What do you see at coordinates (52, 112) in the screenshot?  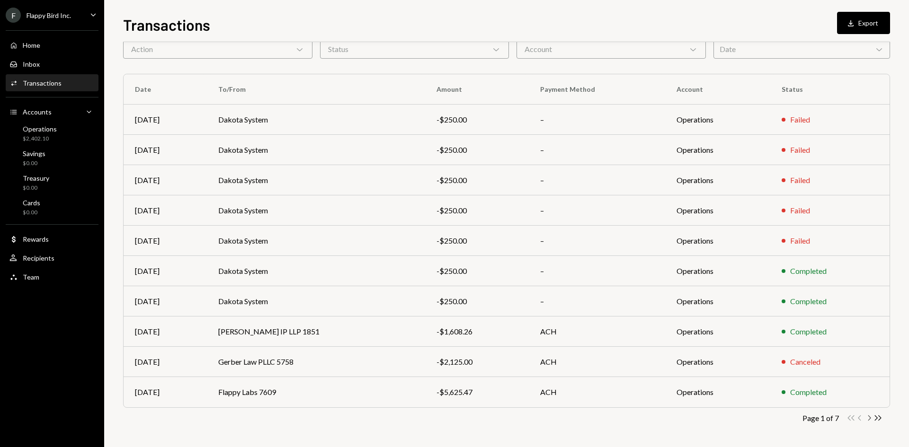 I see `a: Accounts` at bounding box center [52, 112].